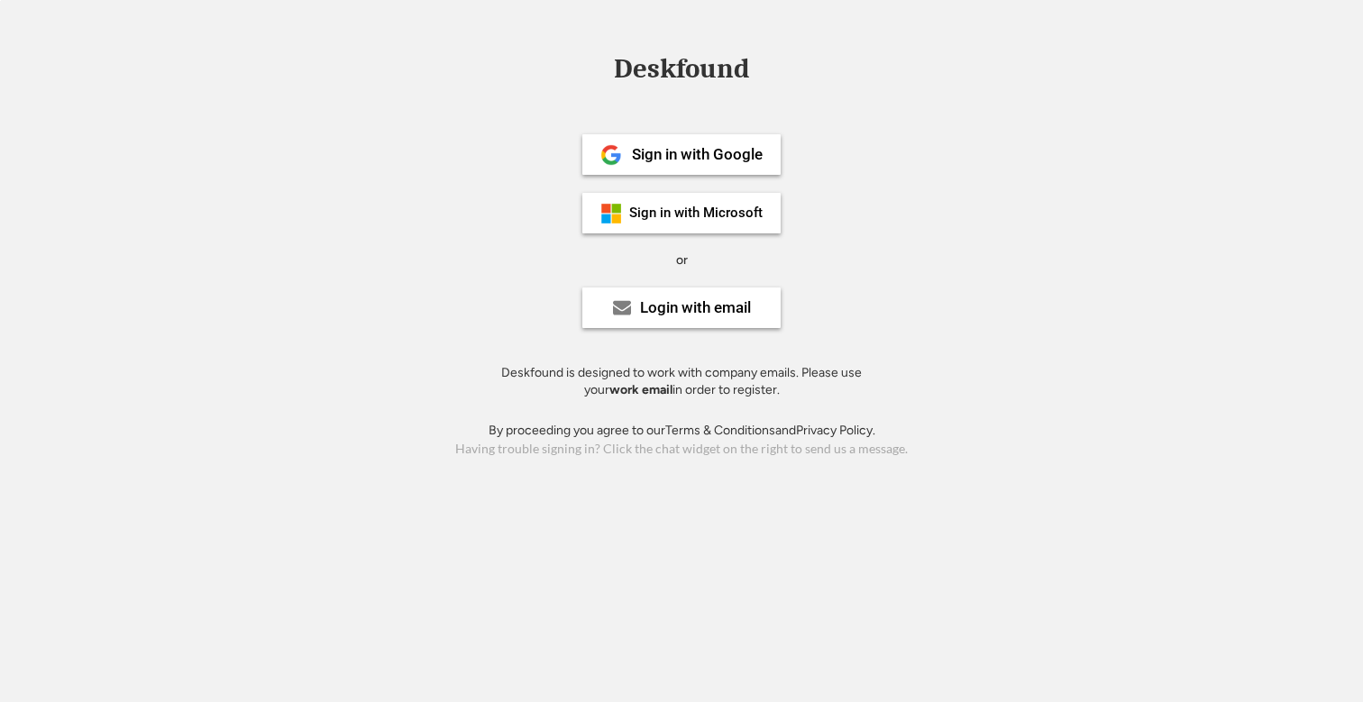 Image resolution: width=1363 pixels, height=702 pixels. What do you see at coordinates (682, 431) in the screenshot?
I see `div: By proceeding you agree to our and` at bounding box center [682, 431].